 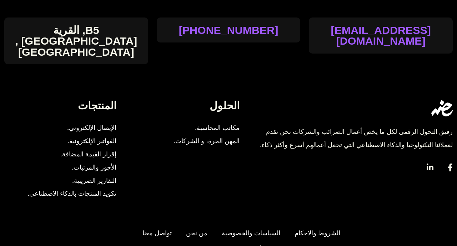 I want to click on span: التقارير الضريبية., so click(x=94, y=181).